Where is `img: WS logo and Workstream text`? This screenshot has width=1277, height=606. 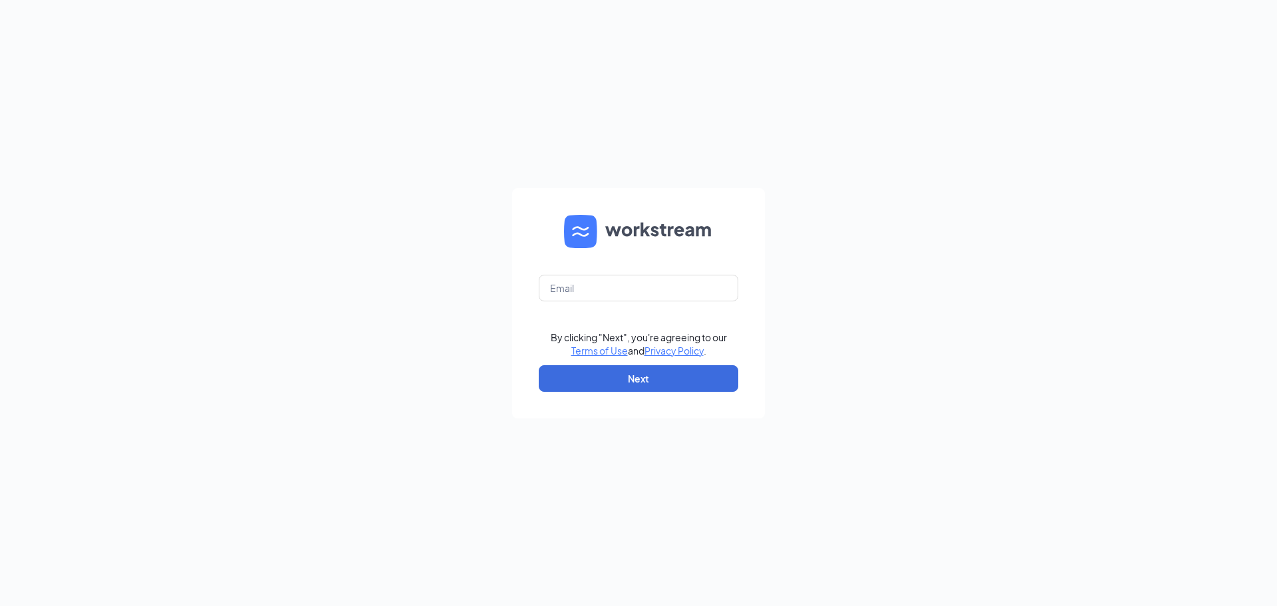
img: WS logo and Workstream text is located at coordinates (639, 231).